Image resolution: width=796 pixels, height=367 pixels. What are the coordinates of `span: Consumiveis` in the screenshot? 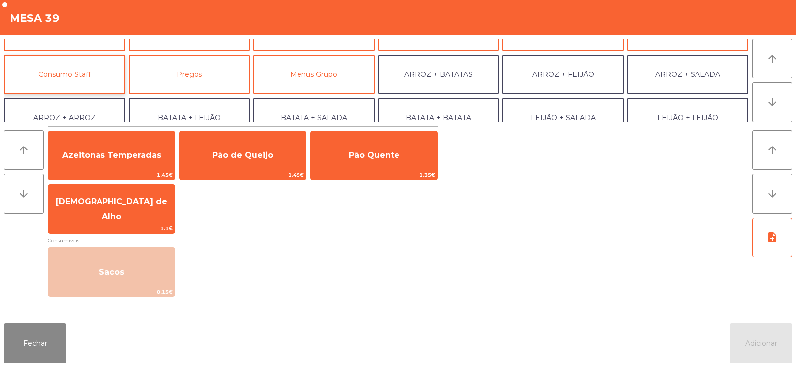 It's located at (243, 241).